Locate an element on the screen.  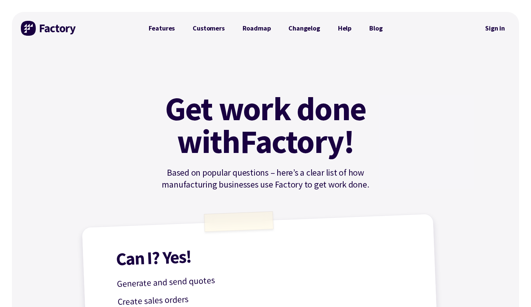
nav: Primary Navigation is located at coordinates (266, 28).